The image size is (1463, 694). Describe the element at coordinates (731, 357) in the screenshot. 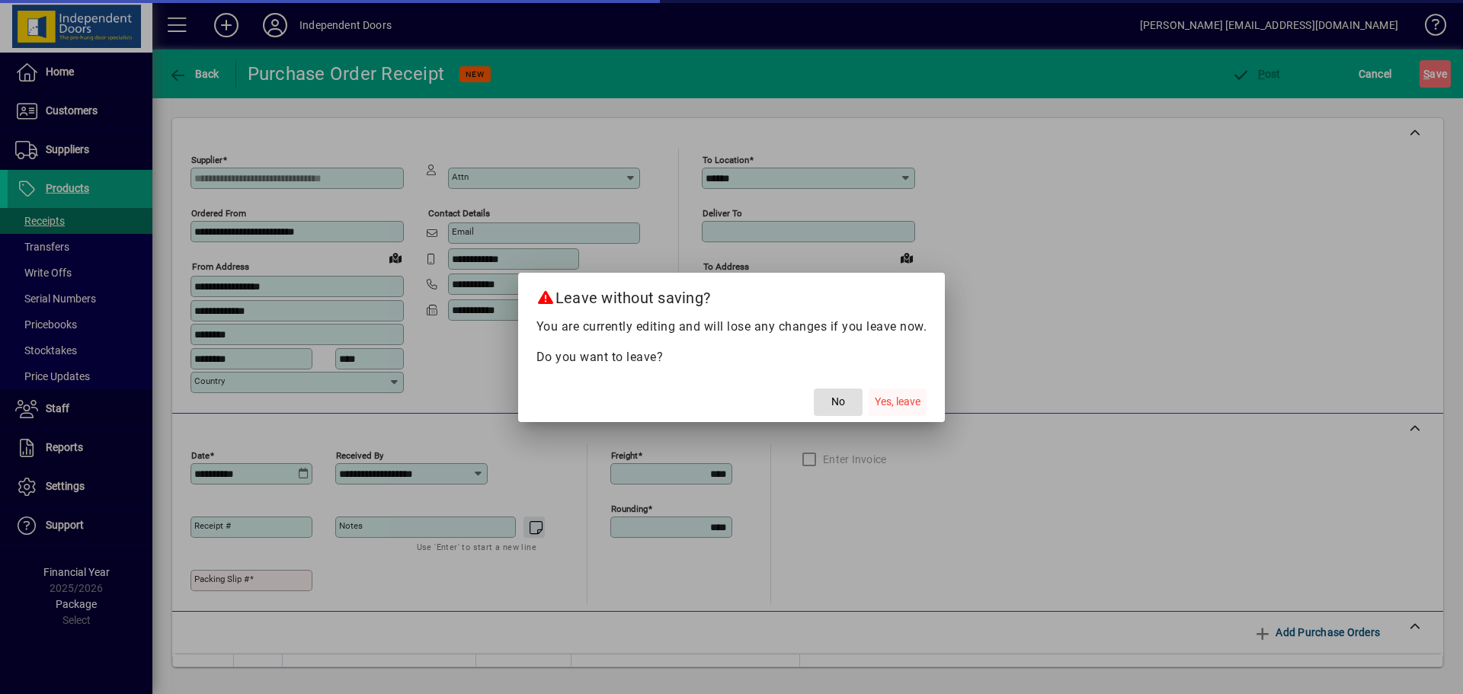

I see `p: Do you want to leave?` at that location.